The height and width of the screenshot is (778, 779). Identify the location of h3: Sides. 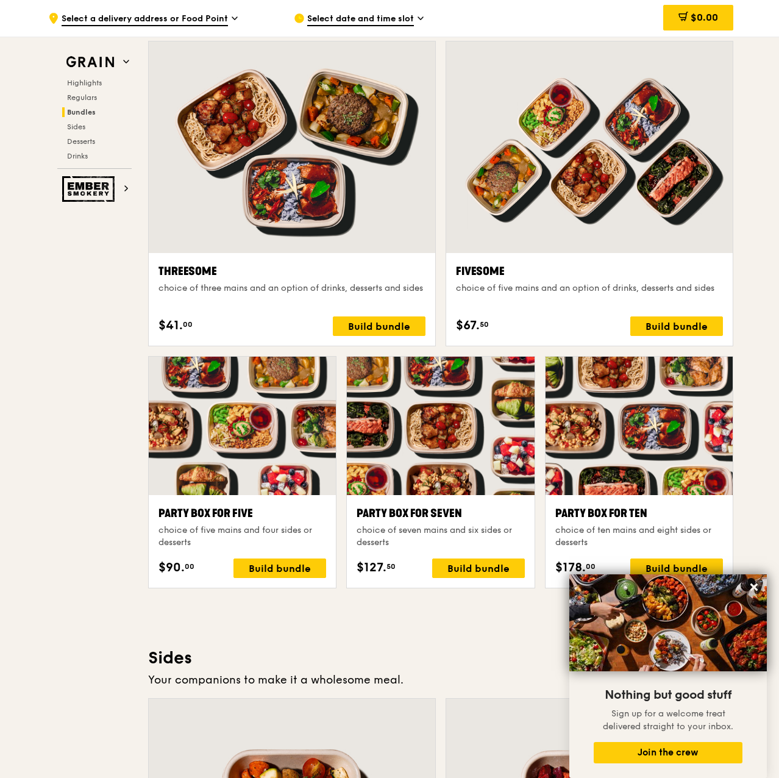
(441, 658).